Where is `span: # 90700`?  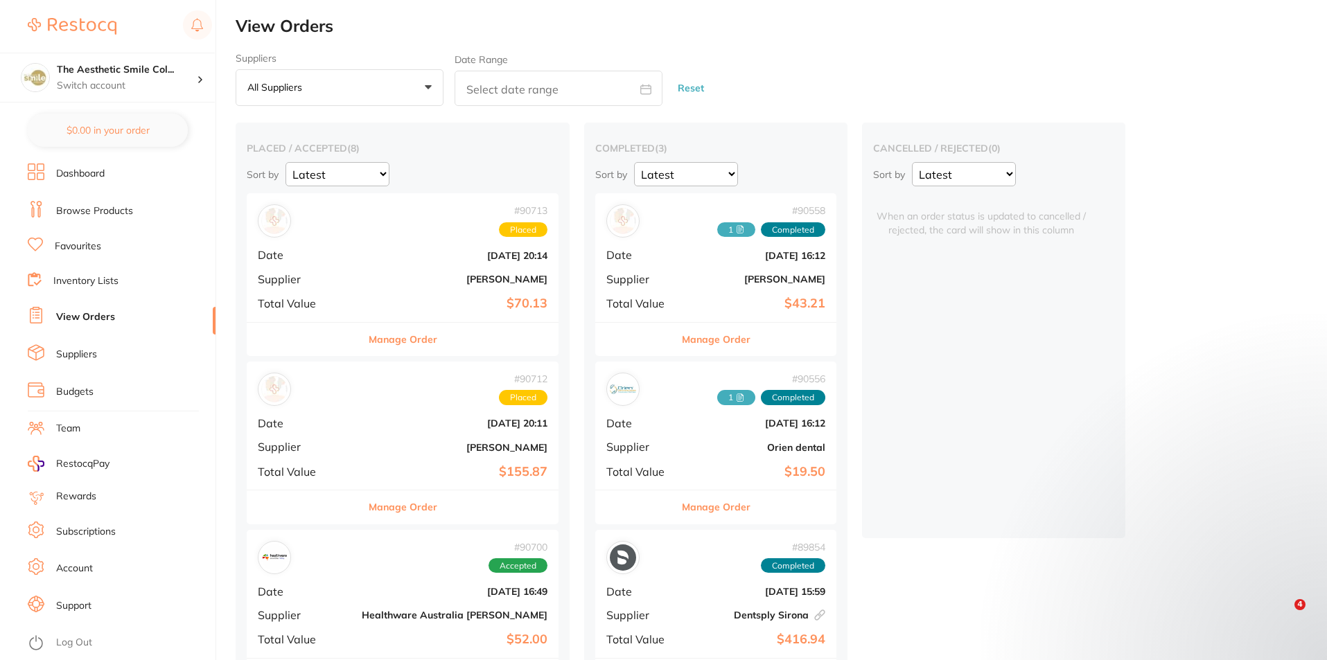 span: # 90700 is located at coordinates (518, 547).